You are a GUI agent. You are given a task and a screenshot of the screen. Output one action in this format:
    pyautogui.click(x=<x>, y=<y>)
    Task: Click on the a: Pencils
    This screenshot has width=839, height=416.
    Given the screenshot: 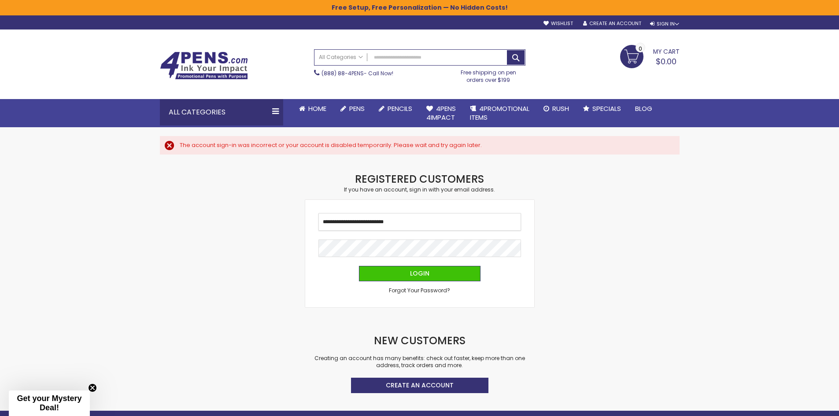 What is the action you would take?
    pyautogui.click(x=395, y=109)
    